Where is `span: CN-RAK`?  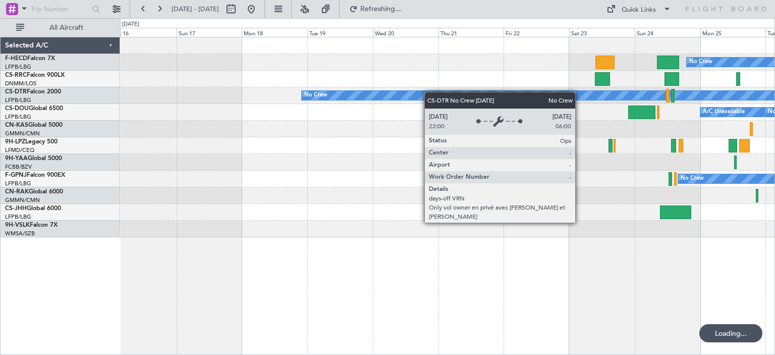 span: CN-RAK is located at coordinates (17, 192).